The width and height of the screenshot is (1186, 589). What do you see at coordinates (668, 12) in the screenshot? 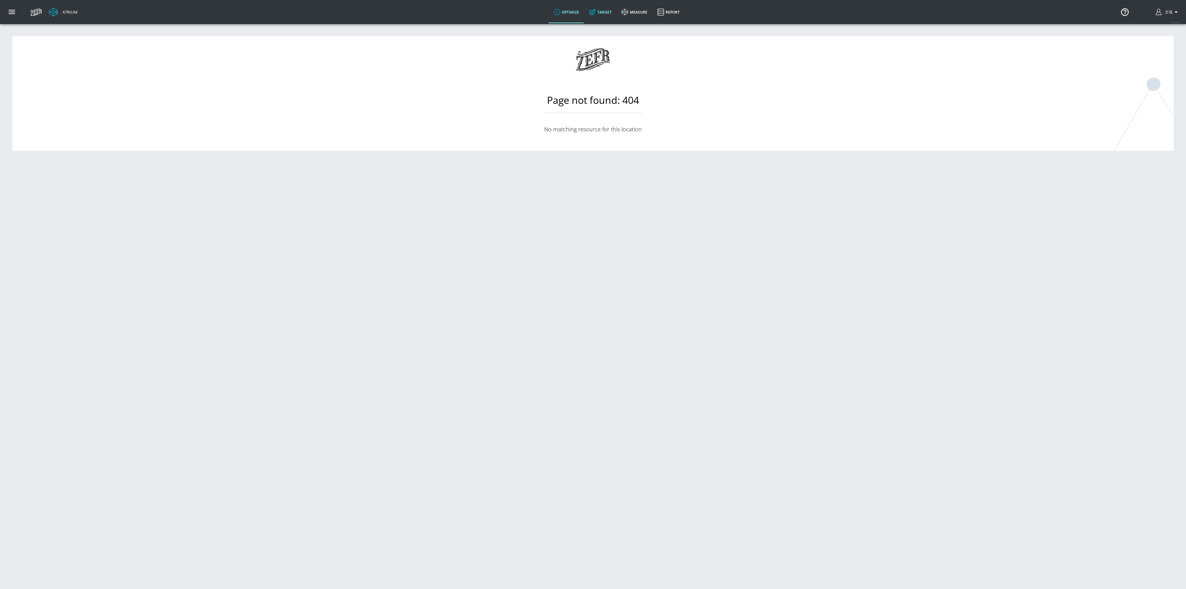
I see `a: Report` at bounding box center [668, 12].